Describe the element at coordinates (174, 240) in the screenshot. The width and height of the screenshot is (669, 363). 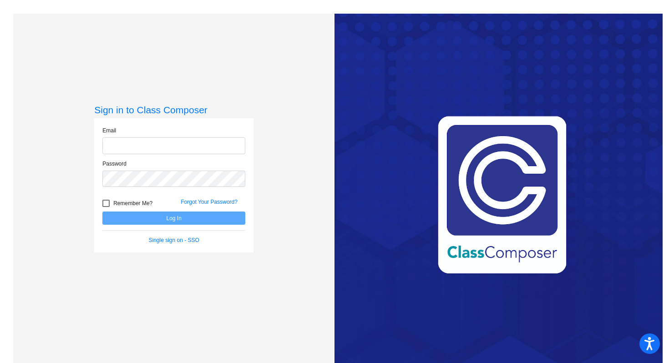
I see `a: Single sign on - SSO` at that location.